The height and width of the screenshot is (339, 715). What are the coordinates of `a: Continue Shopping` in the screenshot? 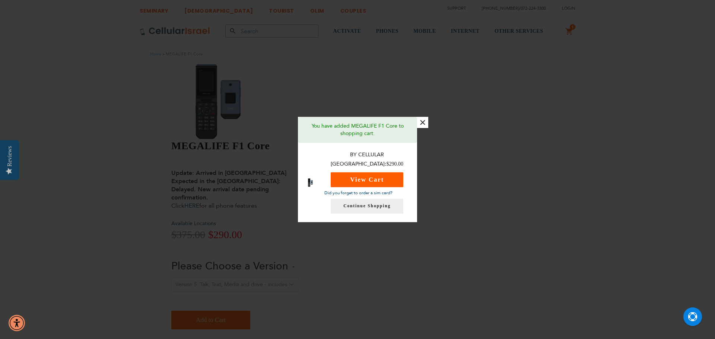 It's located at (367, 206).